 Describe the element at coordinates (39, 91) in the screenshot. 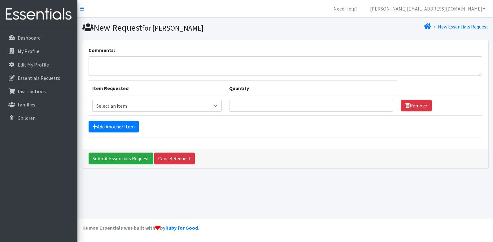

I see `a: Distributions` at that location.